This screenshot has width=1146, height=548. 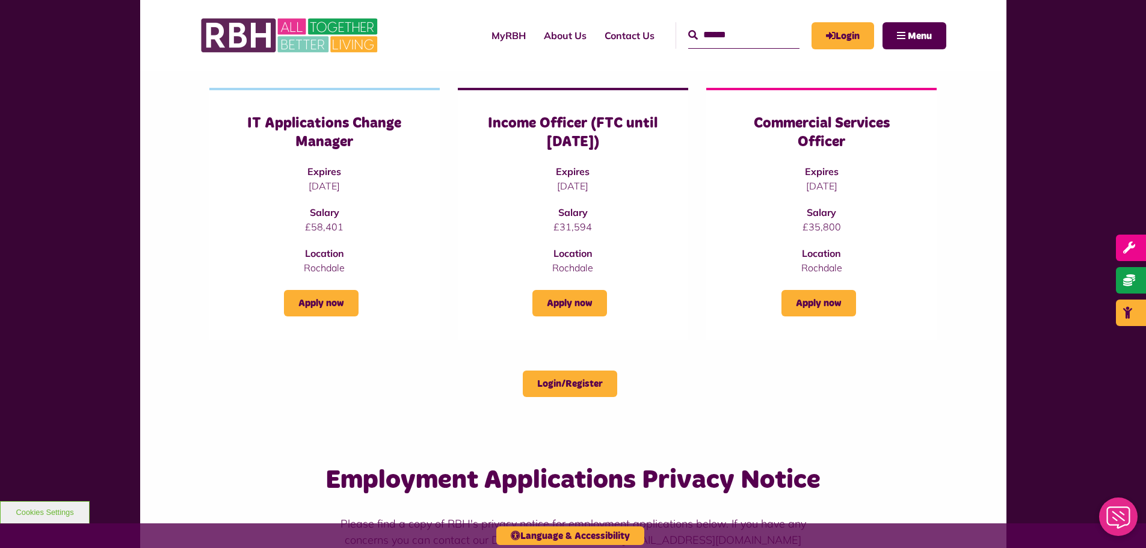 What do you see at coordinates (324, 227) in the screenshot?
I see `p: £58,401` at bounding box center [324, 227].